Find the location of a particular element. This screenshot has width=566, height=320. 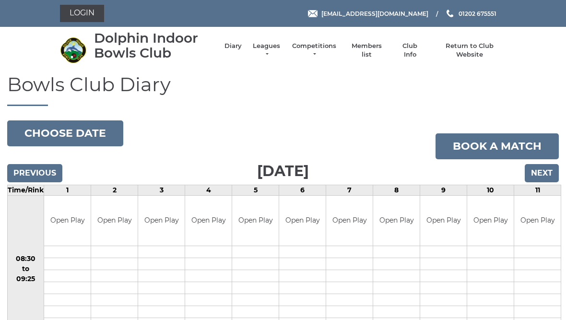

button: Choose date is located at coordinates (65, 133).